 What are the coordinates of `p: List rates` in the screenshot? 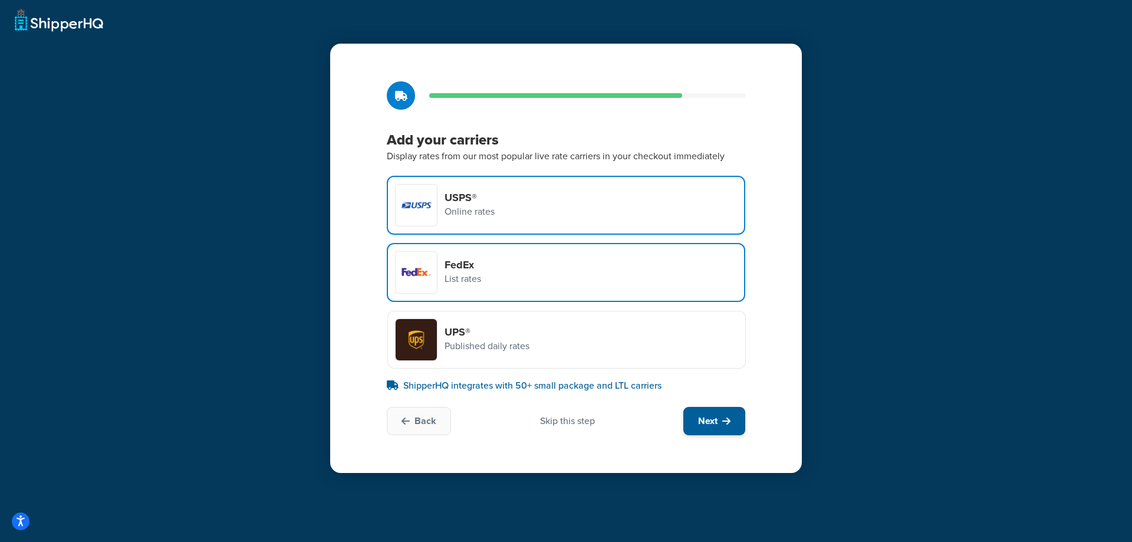 It's located at (463, 279).